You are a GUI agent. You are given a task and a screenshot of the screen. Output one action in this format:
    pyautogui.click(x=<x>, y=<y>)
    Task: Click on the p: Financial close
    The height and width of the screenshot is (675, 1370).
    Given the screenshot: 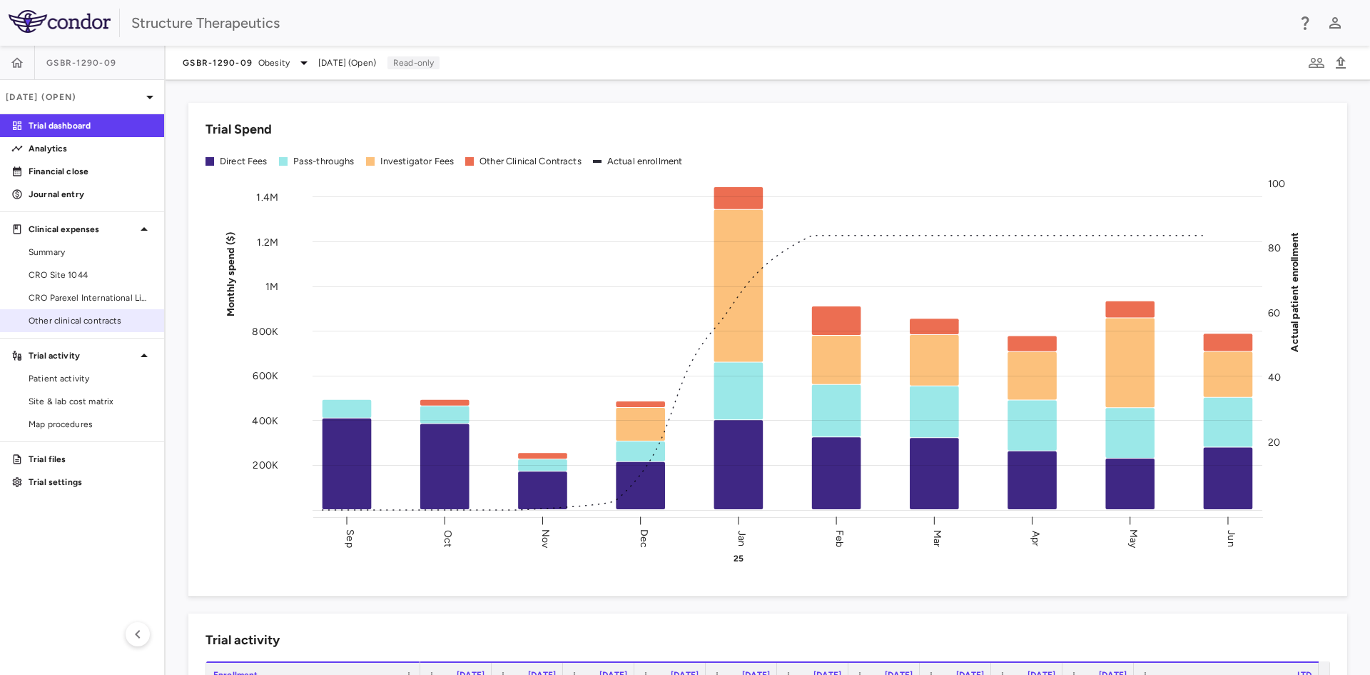 What is the action you would take?
    pyautogui.click(x=91, y=171)
    